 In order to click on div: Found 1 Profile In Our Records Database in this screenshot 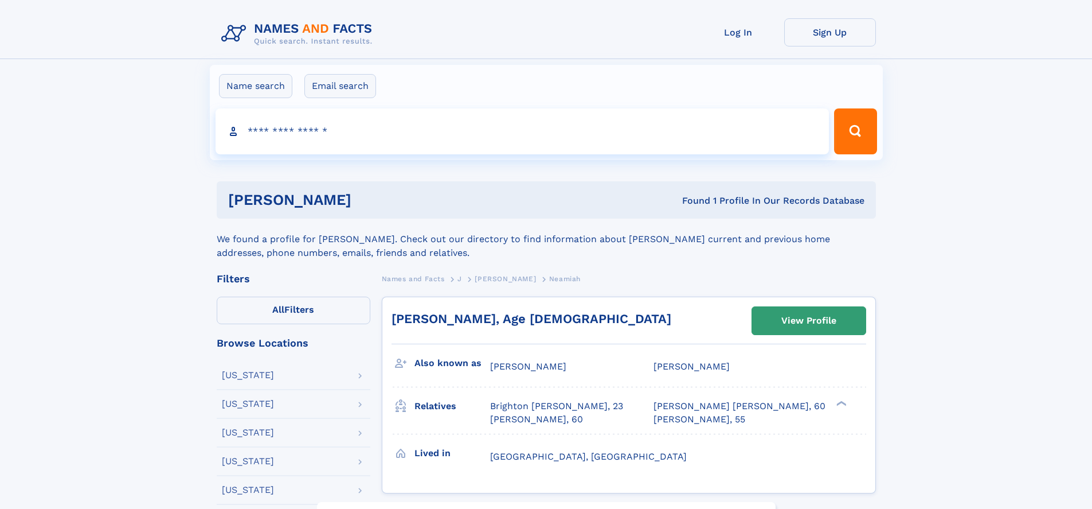, I will do `click(690, 201)`.